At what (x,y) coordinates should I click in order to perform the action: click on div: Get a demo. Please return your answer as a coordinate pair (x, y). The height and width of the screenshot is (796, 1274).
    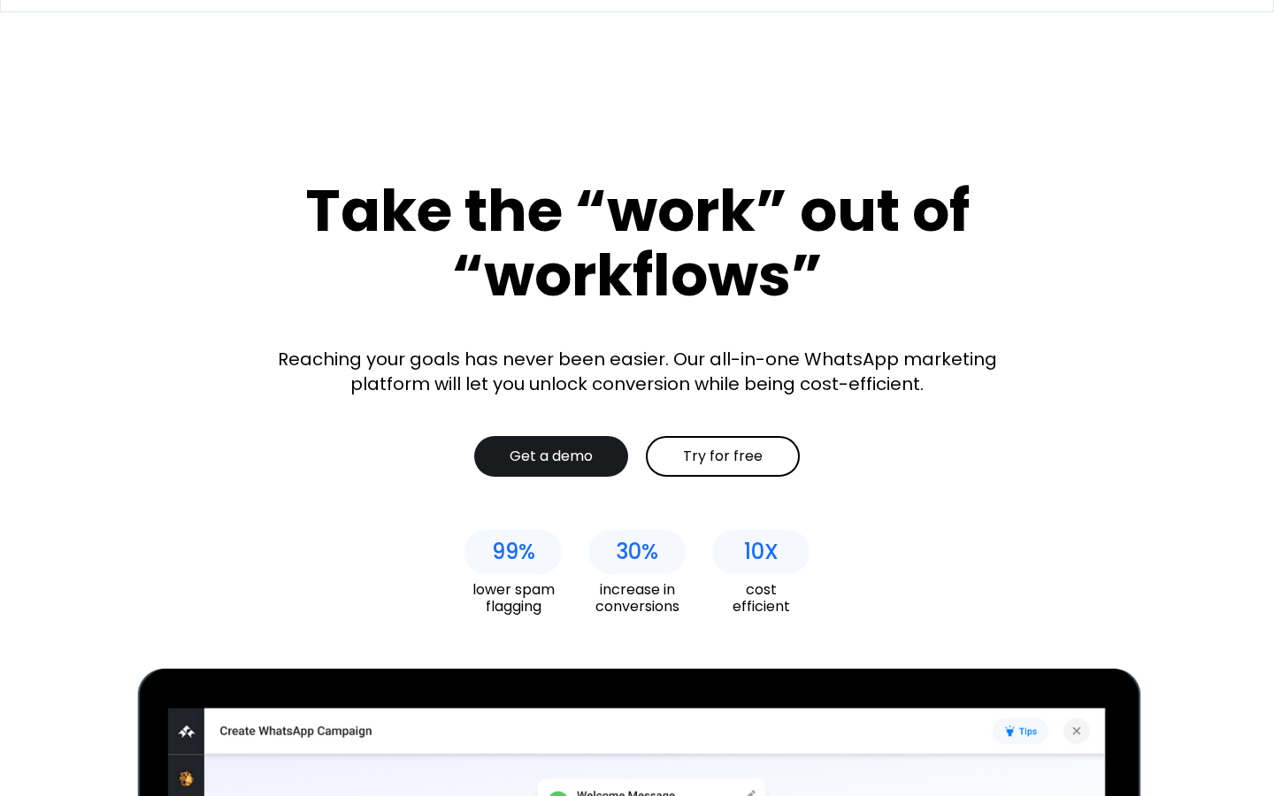
    Looking at the image, I should click on (551, 457).